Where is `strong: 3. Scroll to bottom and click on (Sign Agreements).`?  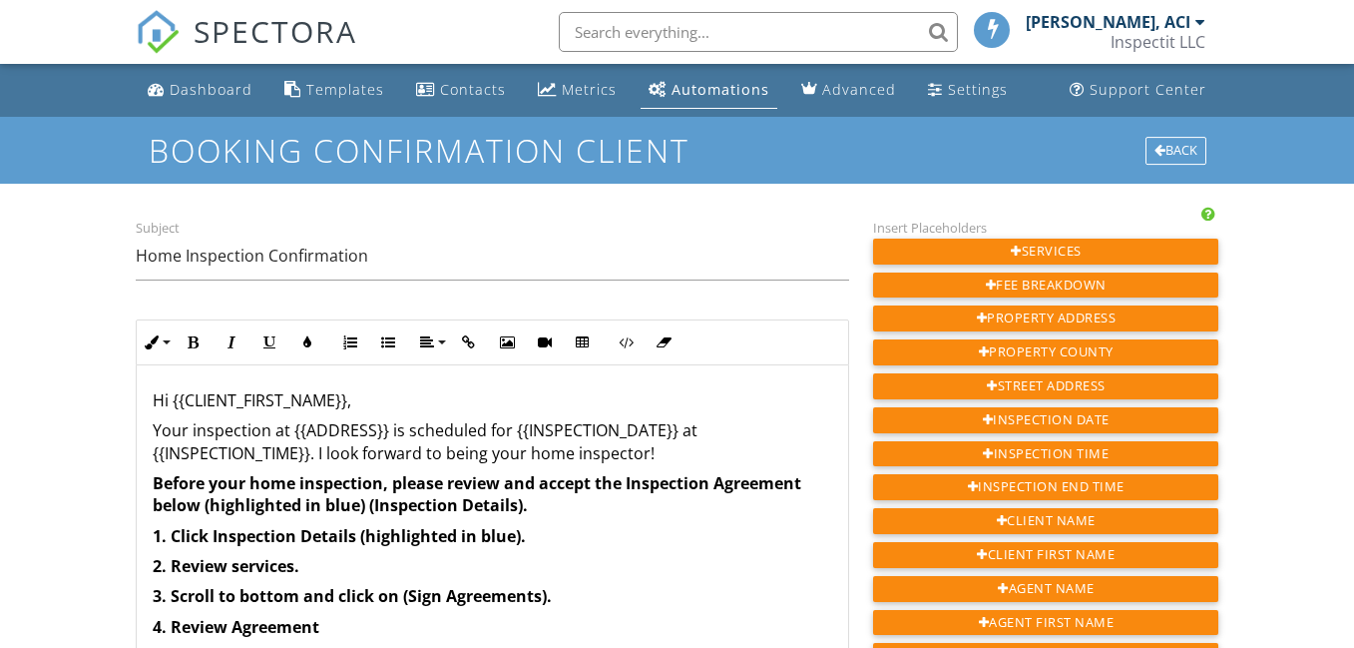 strong: 3. Scroll to bottom and click on (Sign Agreements). is located at coordinates (352, 596).